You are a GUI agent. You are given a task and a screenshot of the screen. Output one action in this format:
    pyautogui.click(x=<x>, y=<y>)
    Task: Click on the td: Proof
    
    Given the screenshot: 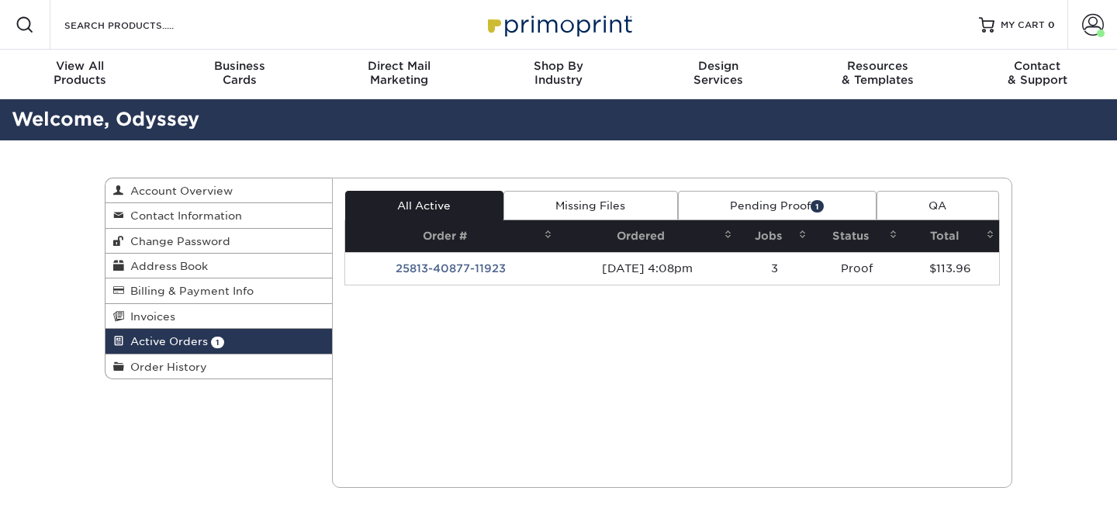 What is the action you would take?
    pyautogui.click(x=856, y=268)
    